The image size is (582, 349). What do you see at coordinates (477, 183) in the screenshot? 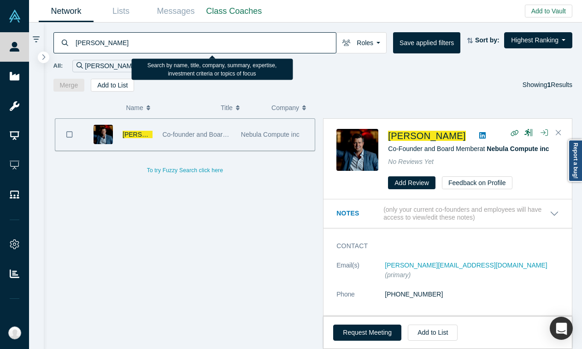
I see `button: Feedback on Profile` at bounding box center [477, 183].